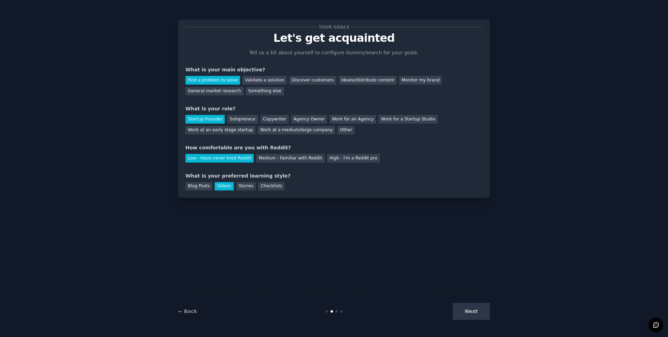 The height and width of the screenshot is (337, 668). I want to click on div: How comfortable are you with Reddit?, so click(334, 148).